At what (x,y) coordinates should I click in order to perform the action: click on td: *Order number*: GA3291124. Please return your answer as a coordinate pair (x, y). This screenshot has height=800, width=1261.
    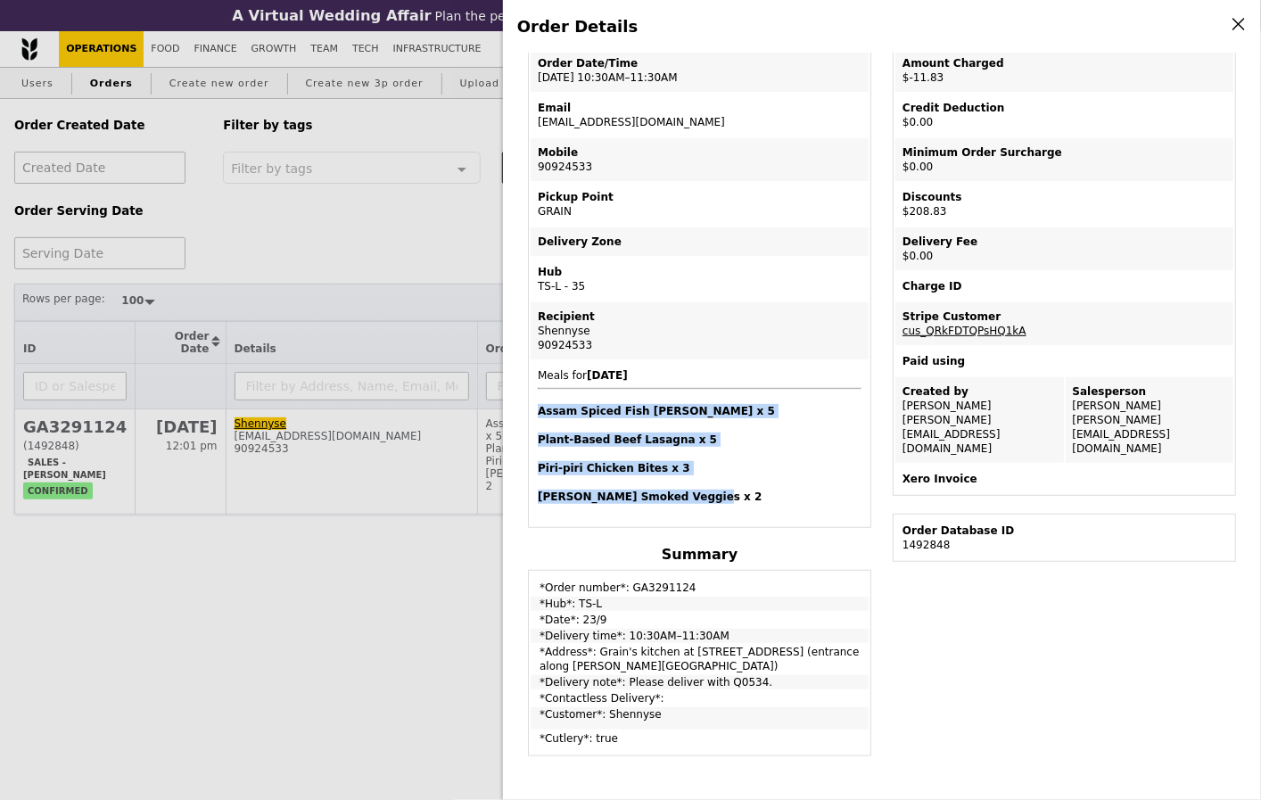
    Looking at the image, I should click on (699, 583).